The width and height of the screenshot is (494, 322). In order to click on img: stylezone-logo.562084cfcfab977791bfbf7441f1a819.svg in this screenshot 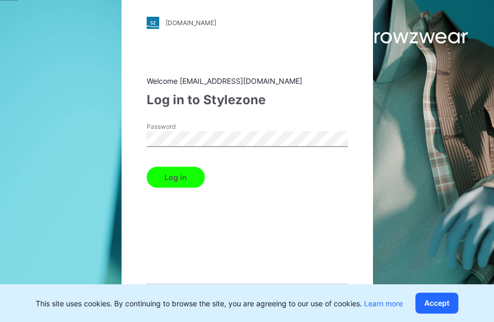, I will do `click(153, 23)`.